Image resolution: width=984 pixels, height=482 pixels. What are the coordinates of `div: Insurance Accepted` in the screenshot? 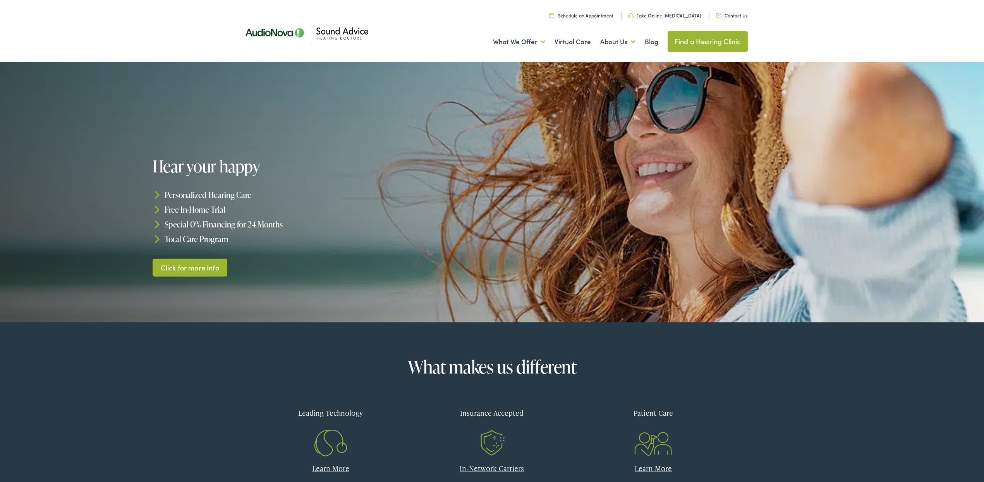 It's located at (492, 412).